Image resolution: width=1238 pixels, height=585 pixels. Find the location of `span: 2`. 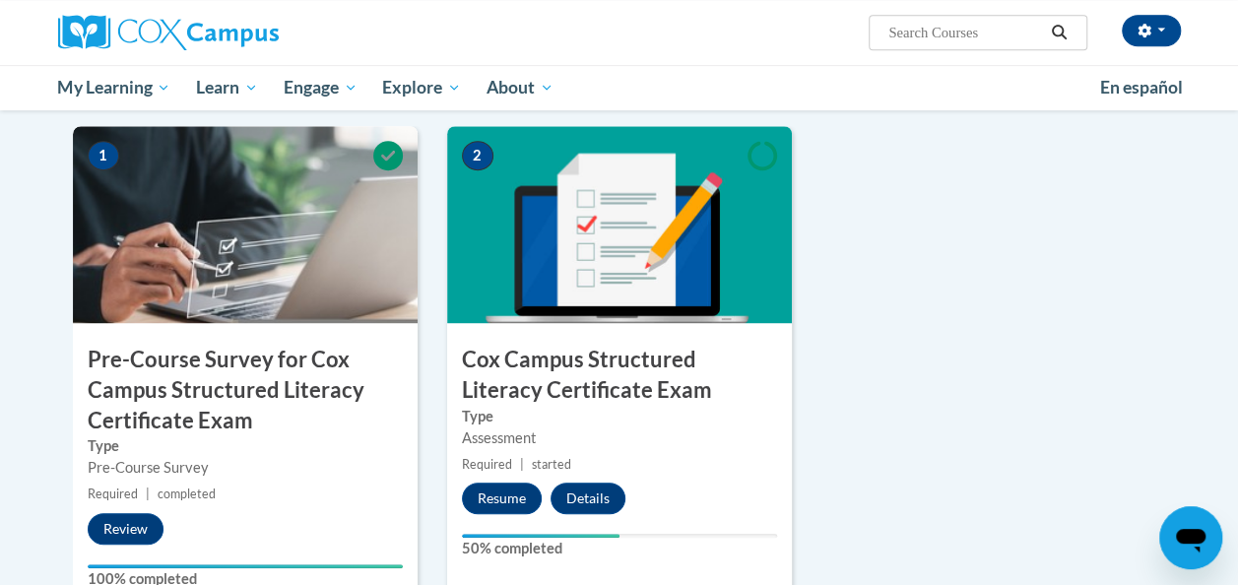

span: 2 is located at coordinates (478, 156).